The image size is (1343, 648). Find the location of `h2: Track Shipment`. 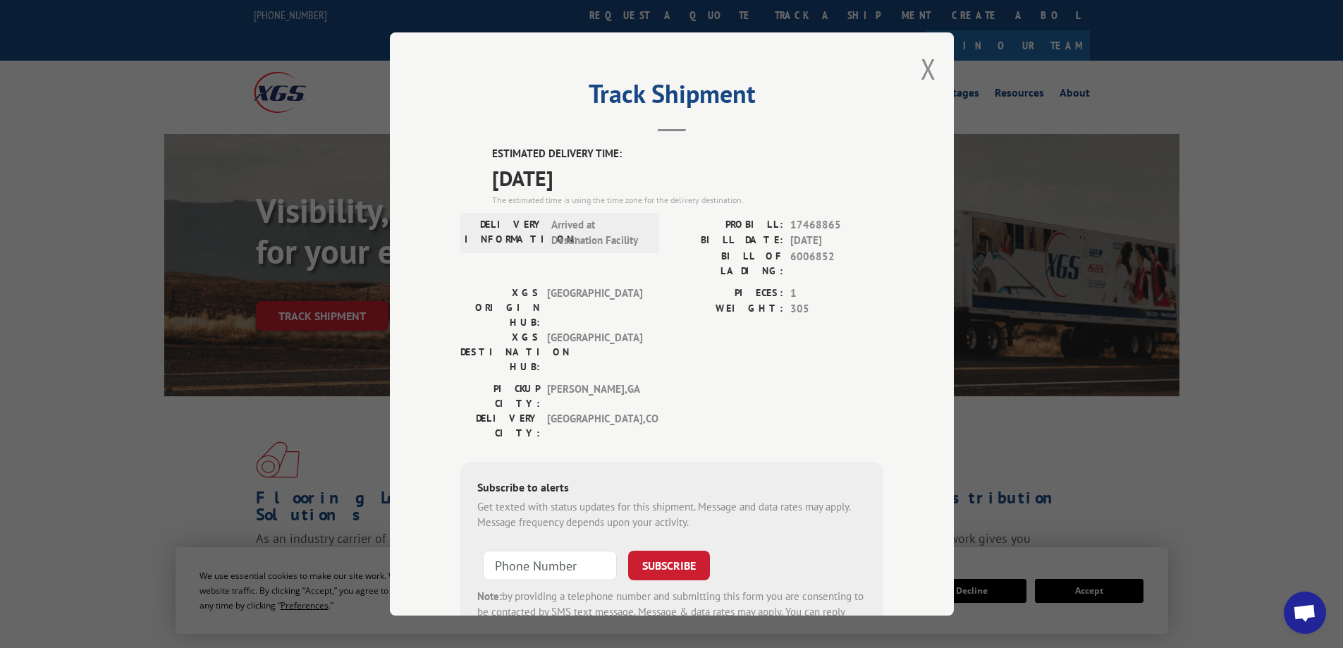

h2: Track Shipment is located at coordinates (672, 97).